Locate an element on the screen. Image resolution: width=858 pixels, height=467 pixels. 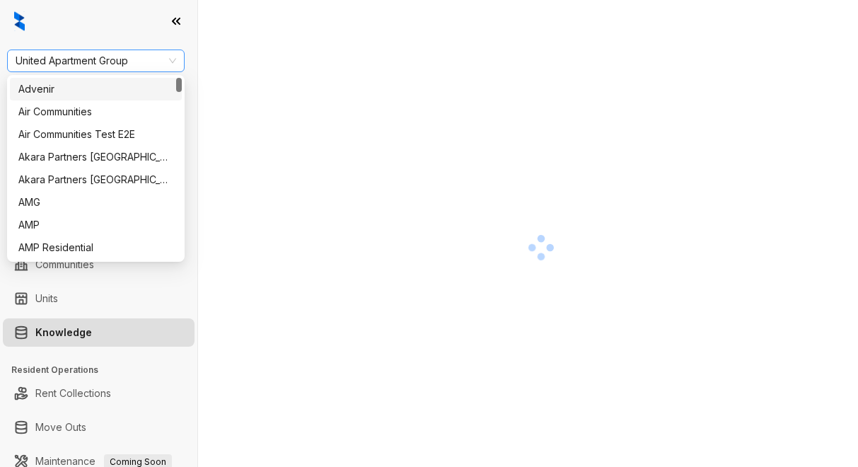
li: Units is located at coordinates (98, 299).